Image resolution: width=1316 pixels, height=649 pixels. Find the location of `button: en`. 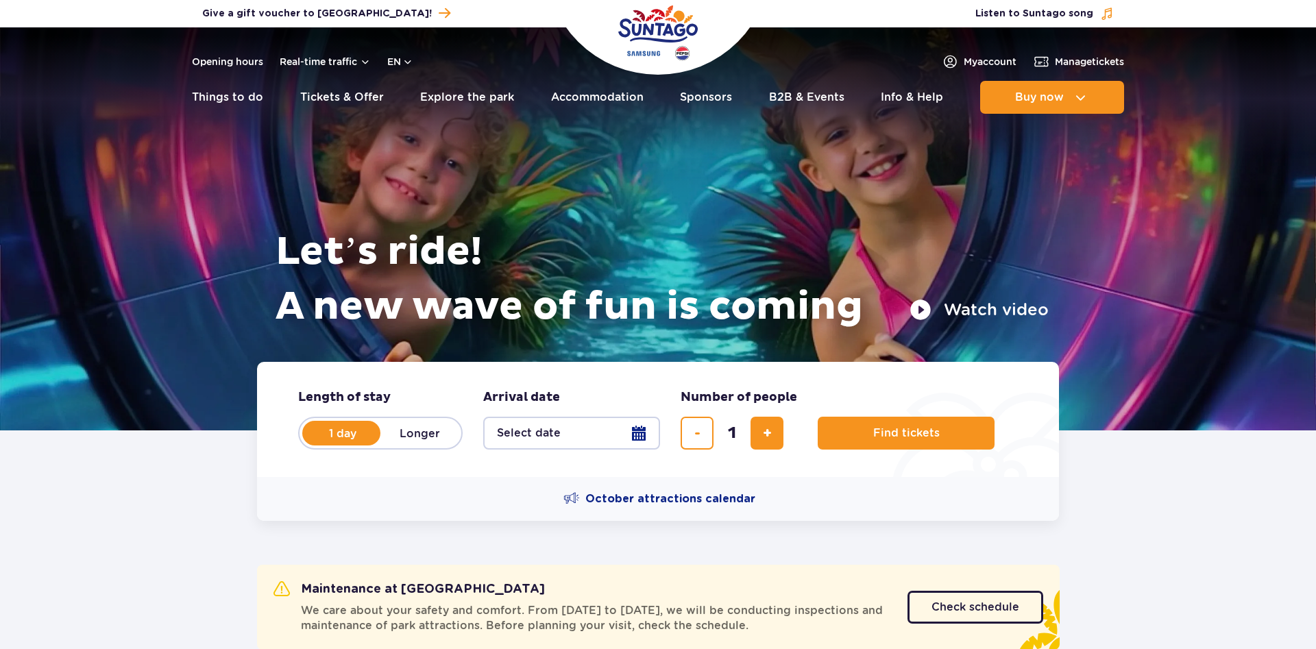

button: en is located at coordinates (400, 62).